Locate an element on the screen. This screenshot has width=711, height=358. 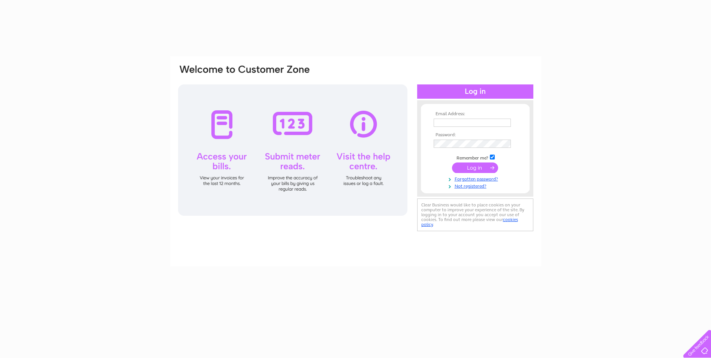
input: Submit is located at coordinates (475, 168).